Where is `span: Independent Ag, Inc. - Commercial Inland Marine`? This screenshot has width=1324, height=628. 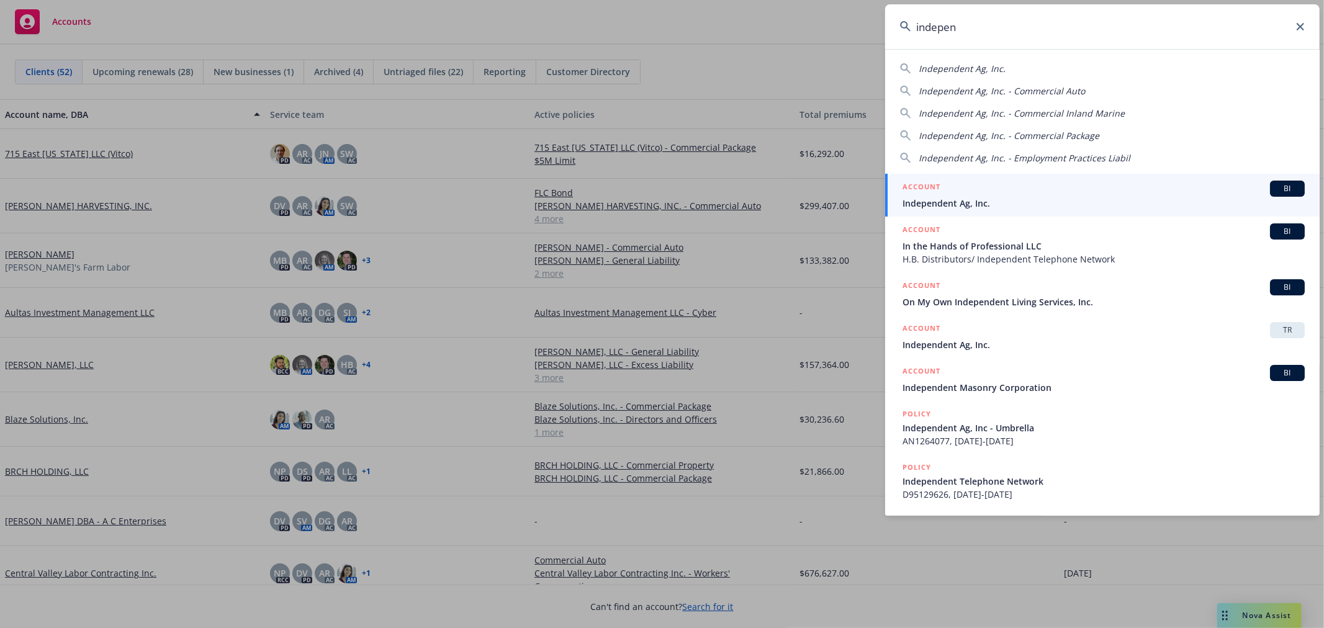 span: Independent Ag, Inc. - Commercial Inland Marine is located at coordinates (1022, 113).